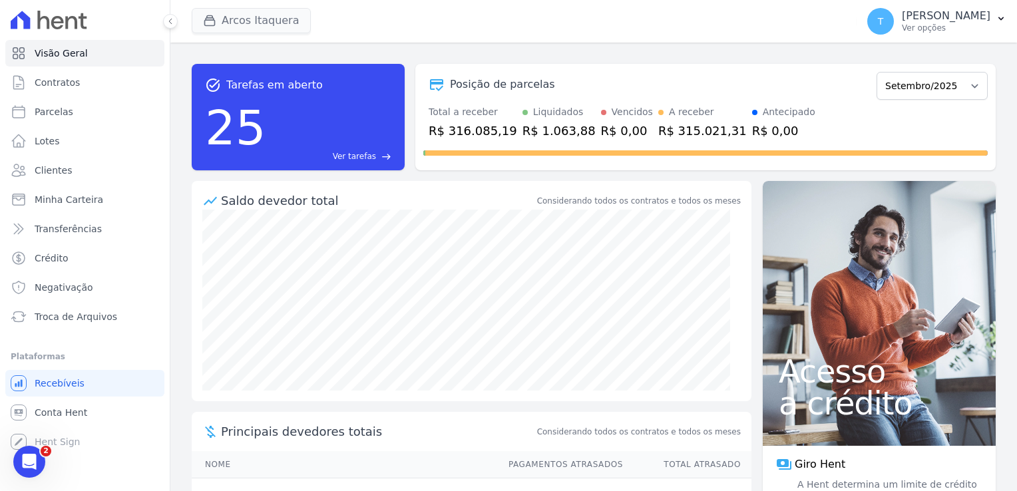 The height and width of the screenshot is (491, 1017). I want to click on div: 25, so click(236, 128).